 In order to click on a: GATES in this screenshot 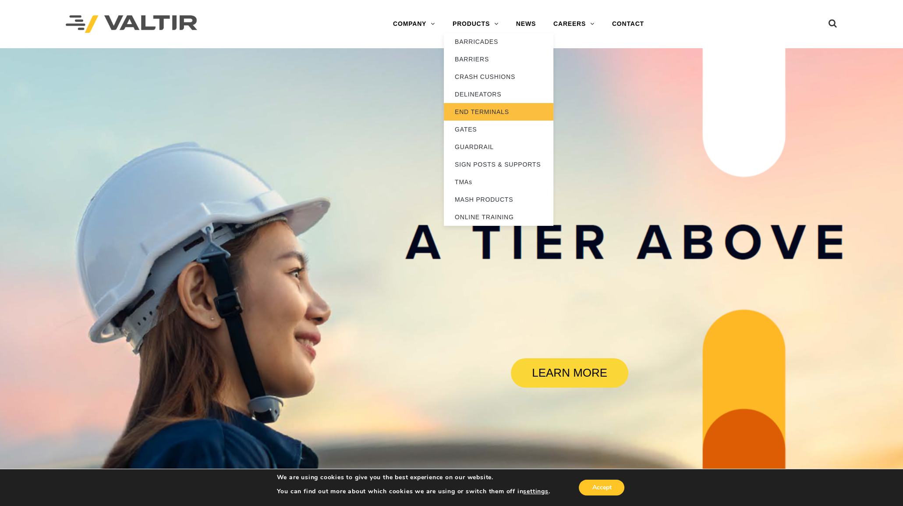, I will do `click(499, 129)`.